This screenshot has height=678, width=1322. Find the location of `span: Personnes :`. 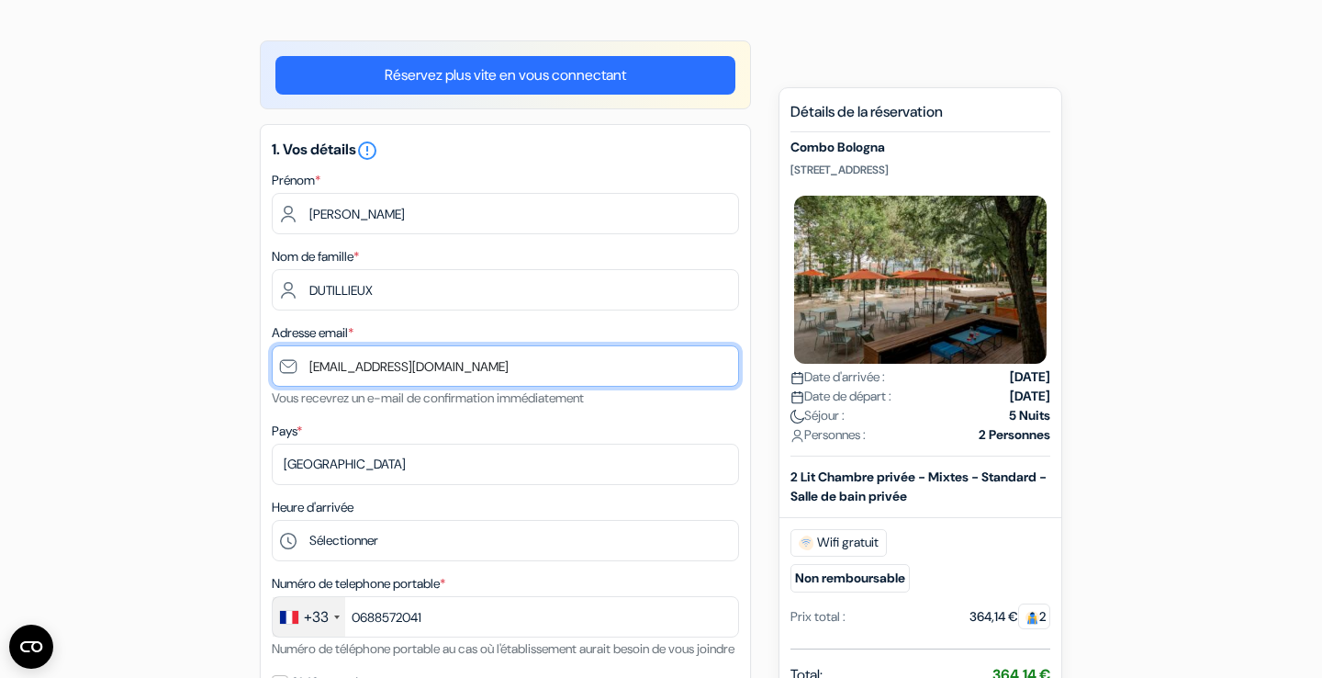

span: Personnes : is located at coordinates (828, 434).